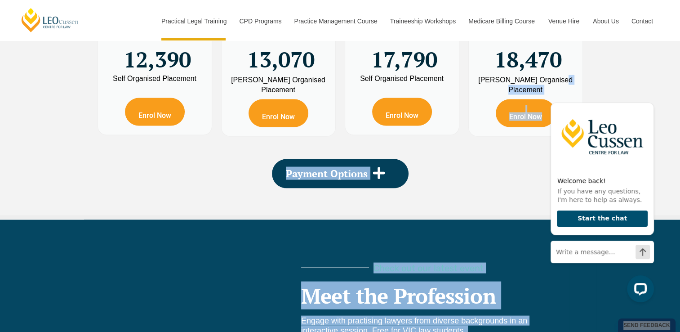 This screenshot has height=332, width=680. Describe the element at coordinates (157, 51) in the screenshot. I see `span: 12,390` at that location.